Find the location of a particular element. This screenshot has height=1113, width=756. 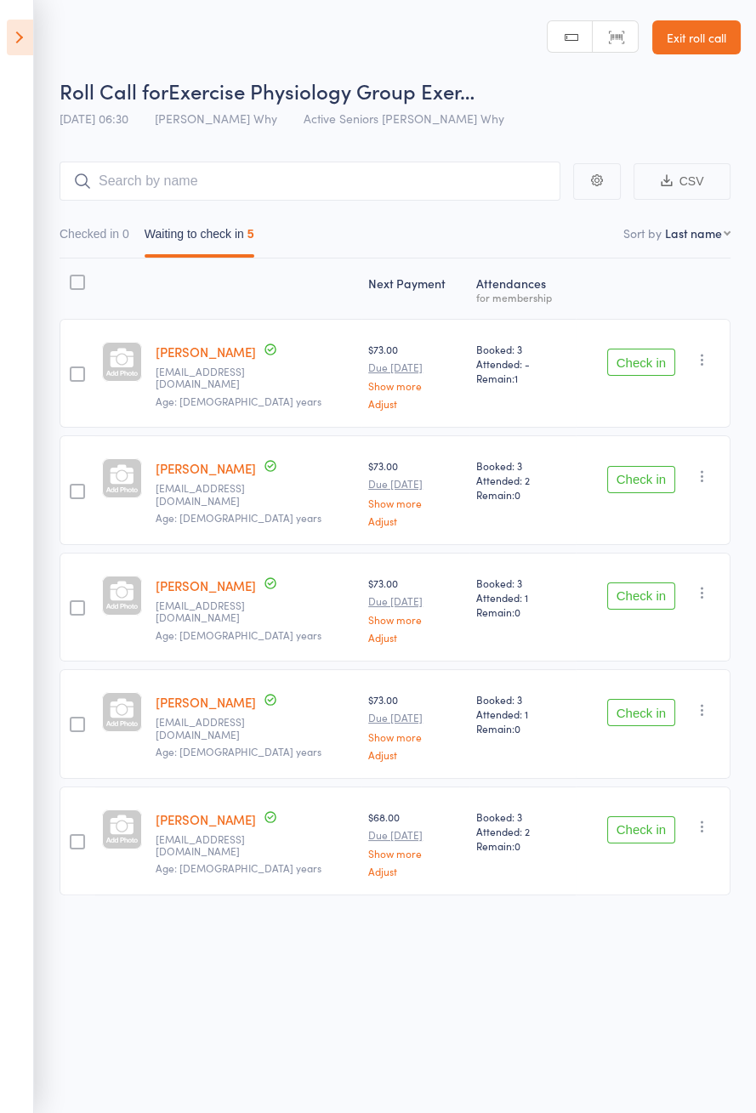

span: Exercise Physiology Group Exer… is located at coordinates (321, 90).